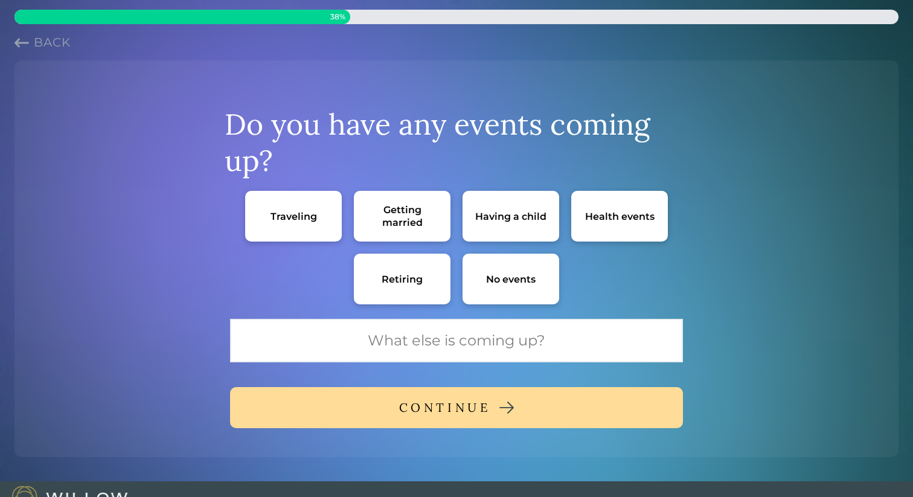 The height and width of the screenshot is (497, 913). What do you see at coordinates (402, 279) in the screenshot?
I see `div: Retiring` at bounding box center [402, 279].